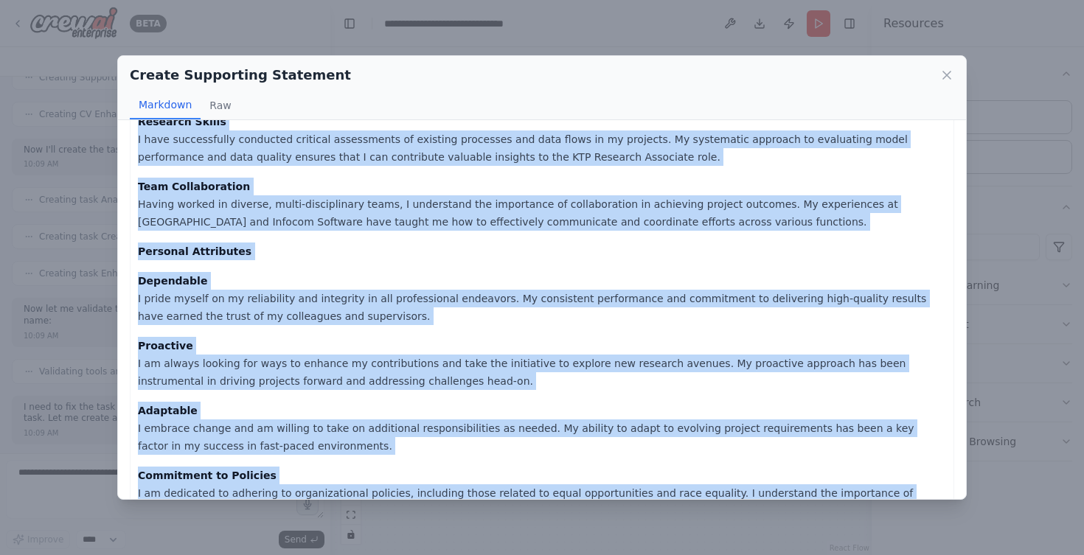 The width and height of the screenshot is (1084, 555). I want to click on p: I am always looking for ways to enhance my contributions and take the initiative to explore new r..., so click(542, 363).